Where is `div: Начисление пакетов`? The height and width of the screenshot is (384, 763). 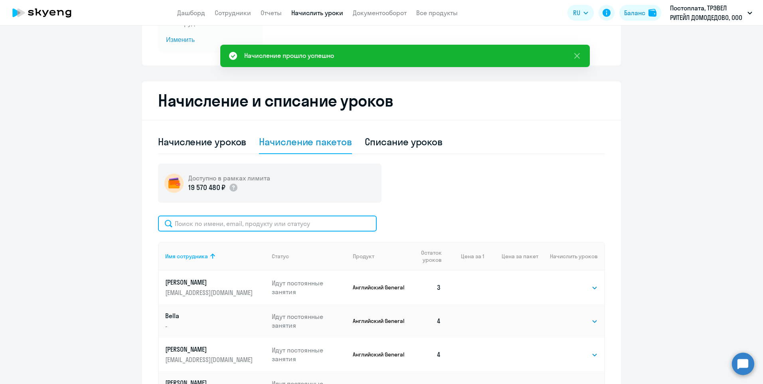 div: Начисление пакетов is located at coordinates (305, 142).